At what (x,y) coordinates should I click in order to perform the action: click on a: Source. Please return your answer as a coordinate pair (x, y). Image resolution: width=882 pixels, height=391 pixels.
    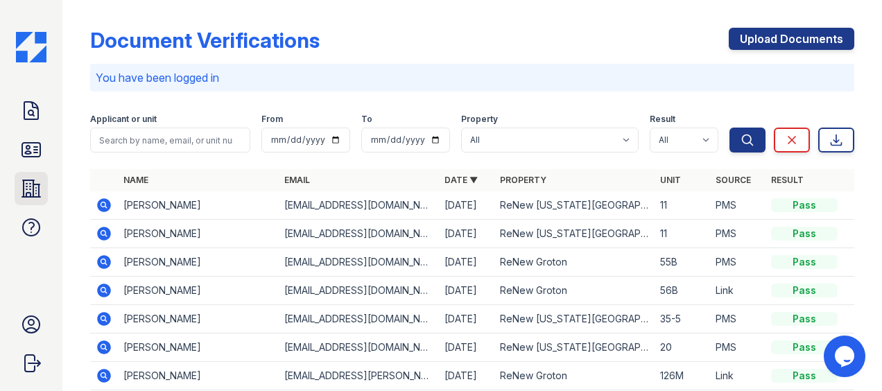
    Looking at the image, I should click on (733, 180).